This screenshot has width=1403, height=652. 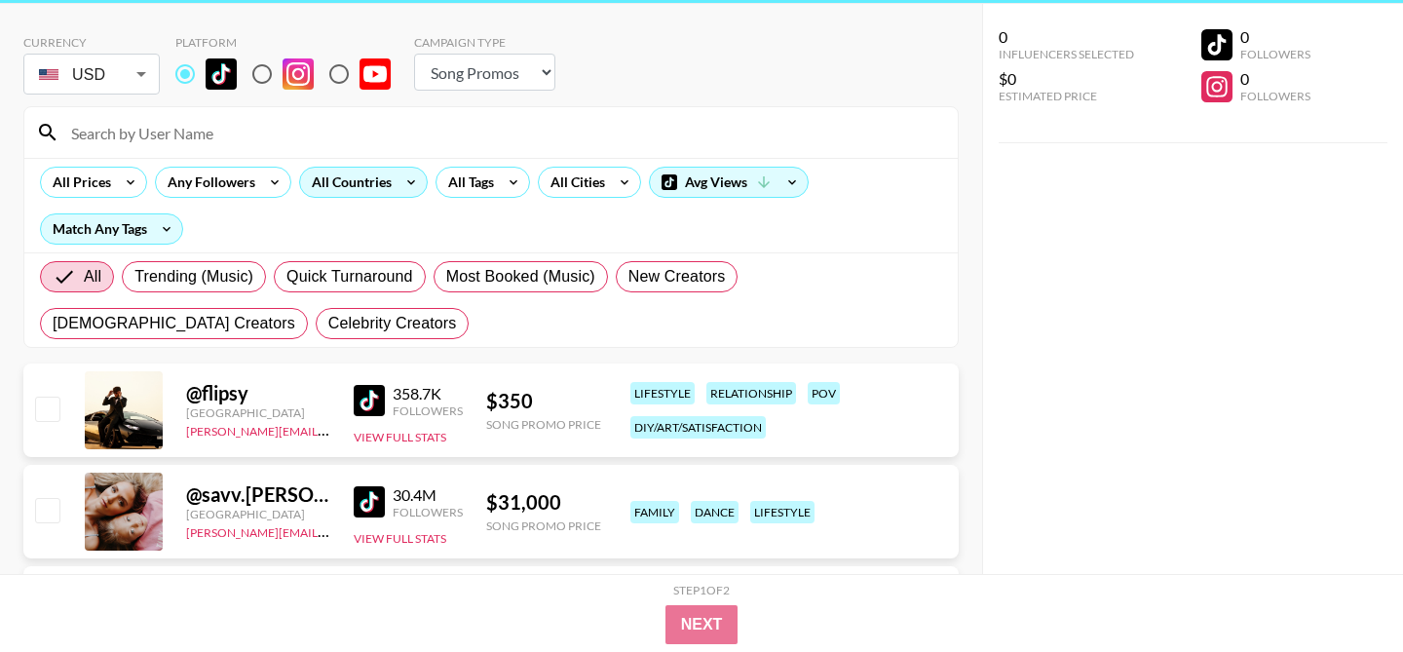 What do you see at coordinates (348, 182) in the screenshot?
I see `div: All Countries` at bounding box center [348, 182].